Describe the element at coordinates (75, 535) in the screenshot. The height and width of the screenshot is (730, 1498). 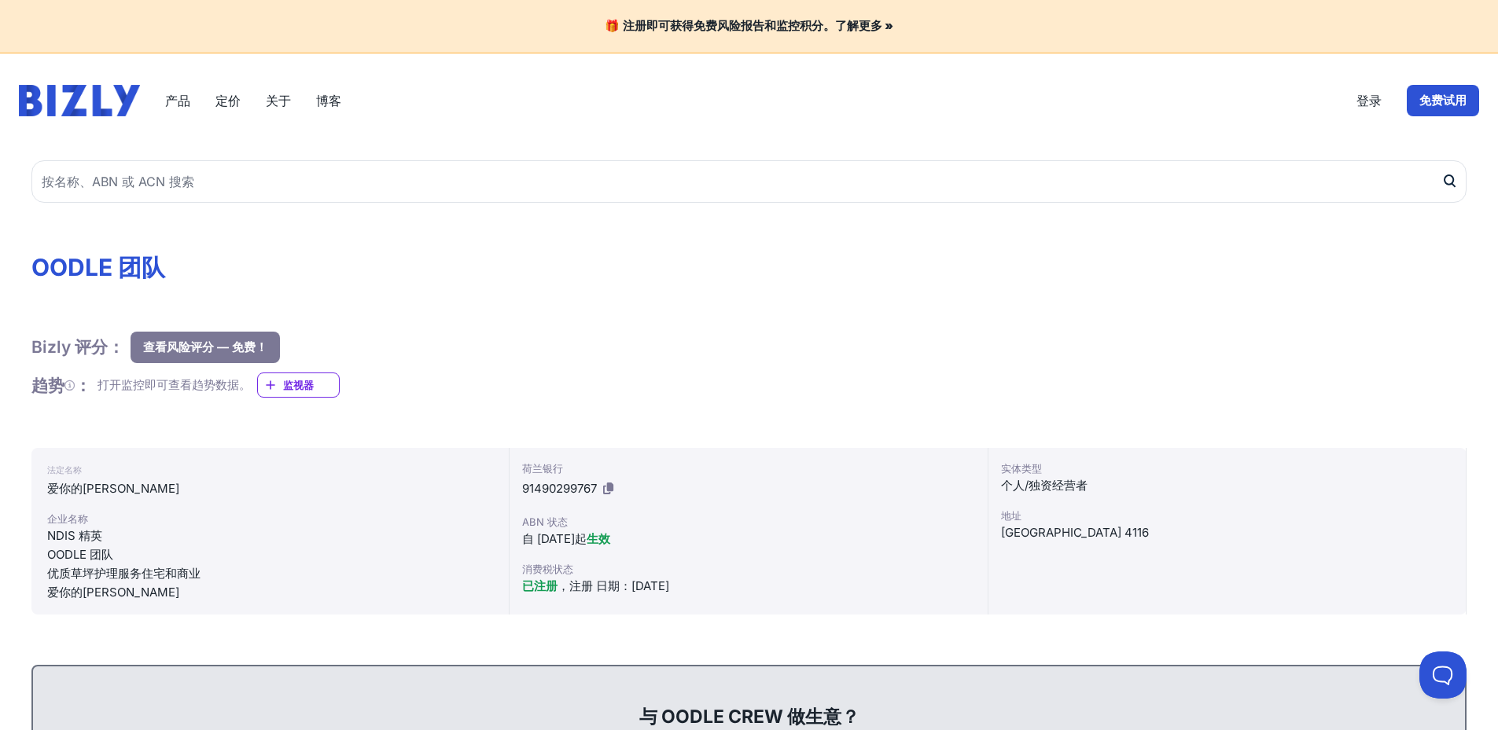
I see `font: NDIS 精英` at that location.